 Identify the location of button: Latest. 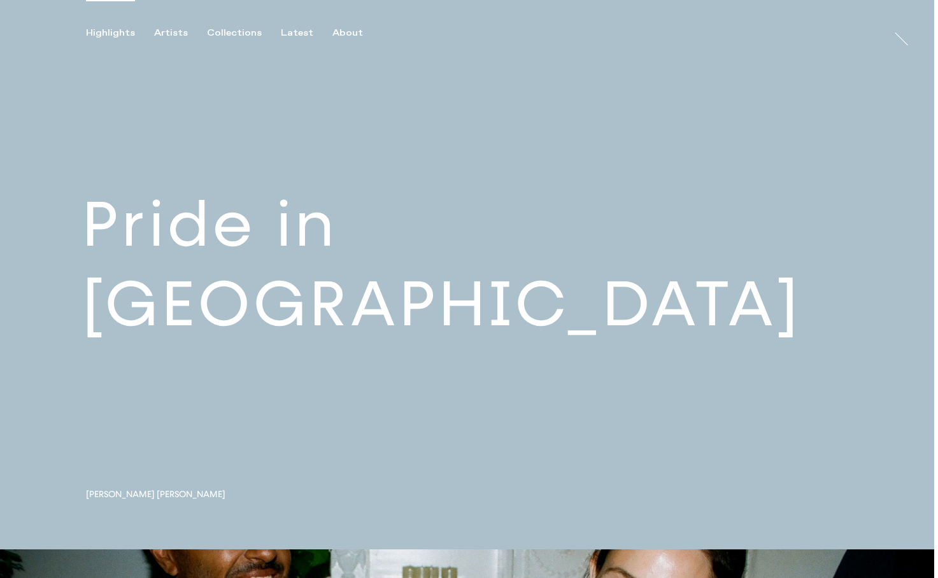
(306, 33).